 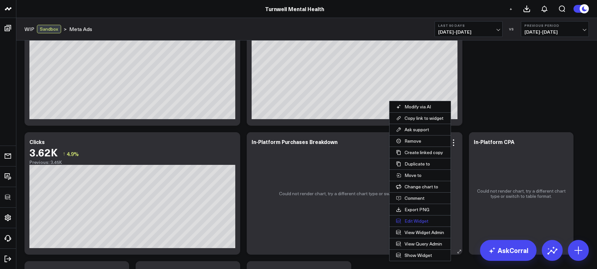 What do you see at coordinates (43, 152) in the screenshot?
I see `div: 3.62K` at bounding box center [43, 152].